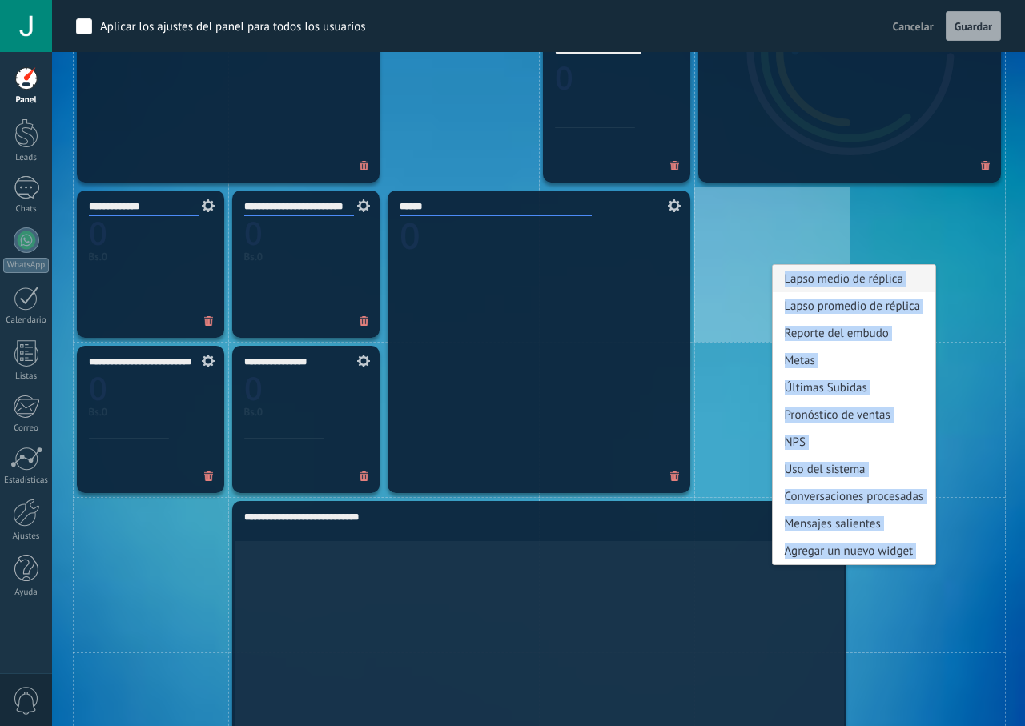  What do you see at coordinates (973, 26) in the screenshot?
I see `button: Guardar` at bounding box center [973, 26].